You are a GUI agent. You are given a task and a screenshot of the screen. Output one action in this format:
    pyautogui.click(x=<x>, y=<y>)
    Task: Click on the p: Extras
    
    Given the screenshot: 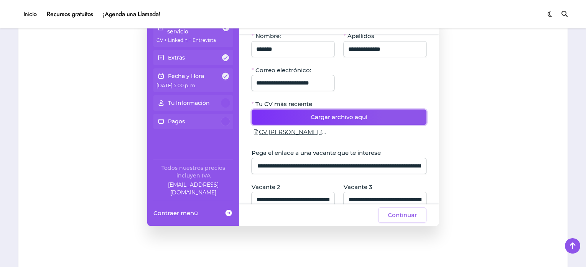 What is the action you would take?
    pyautogui.click(x=176, y=58)
    